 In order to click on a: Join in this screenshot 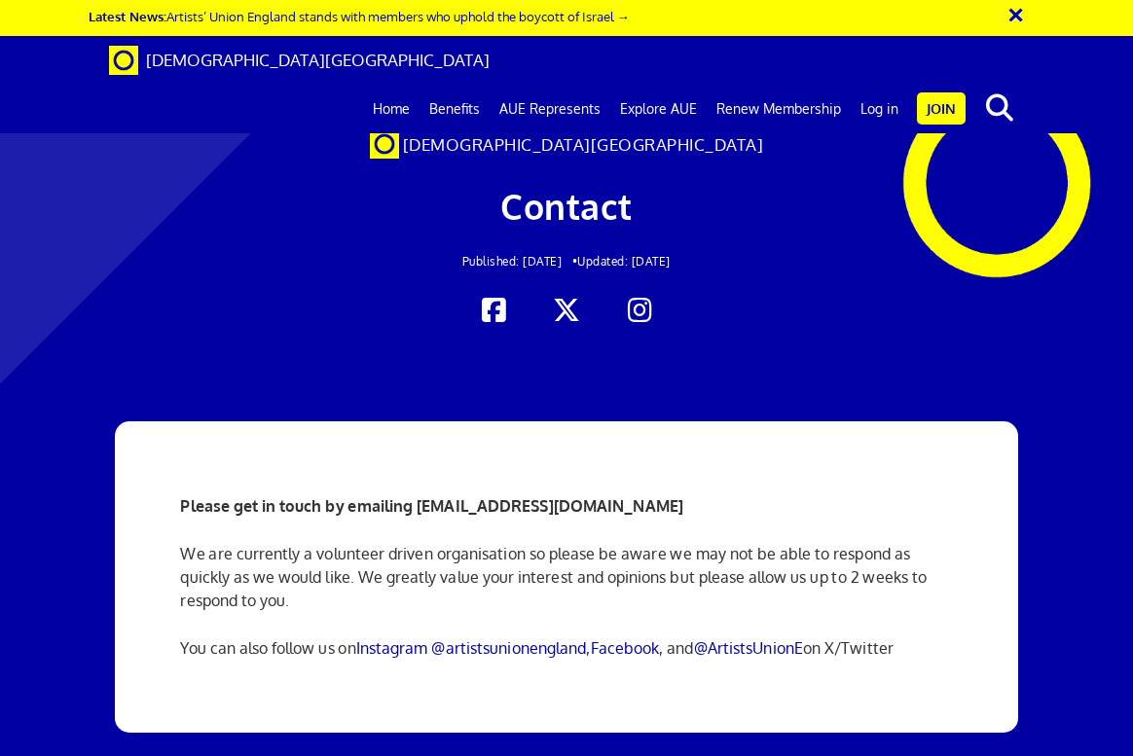, I will do `click(941, 108)`.